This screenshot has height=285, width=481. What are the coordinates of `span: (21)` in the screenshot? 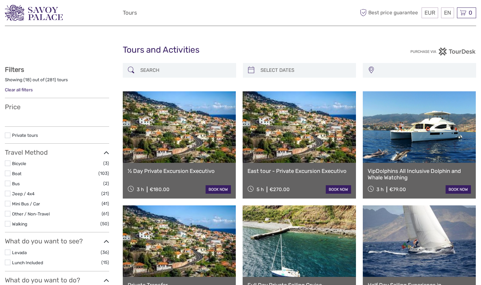 It's located at (105, 193).